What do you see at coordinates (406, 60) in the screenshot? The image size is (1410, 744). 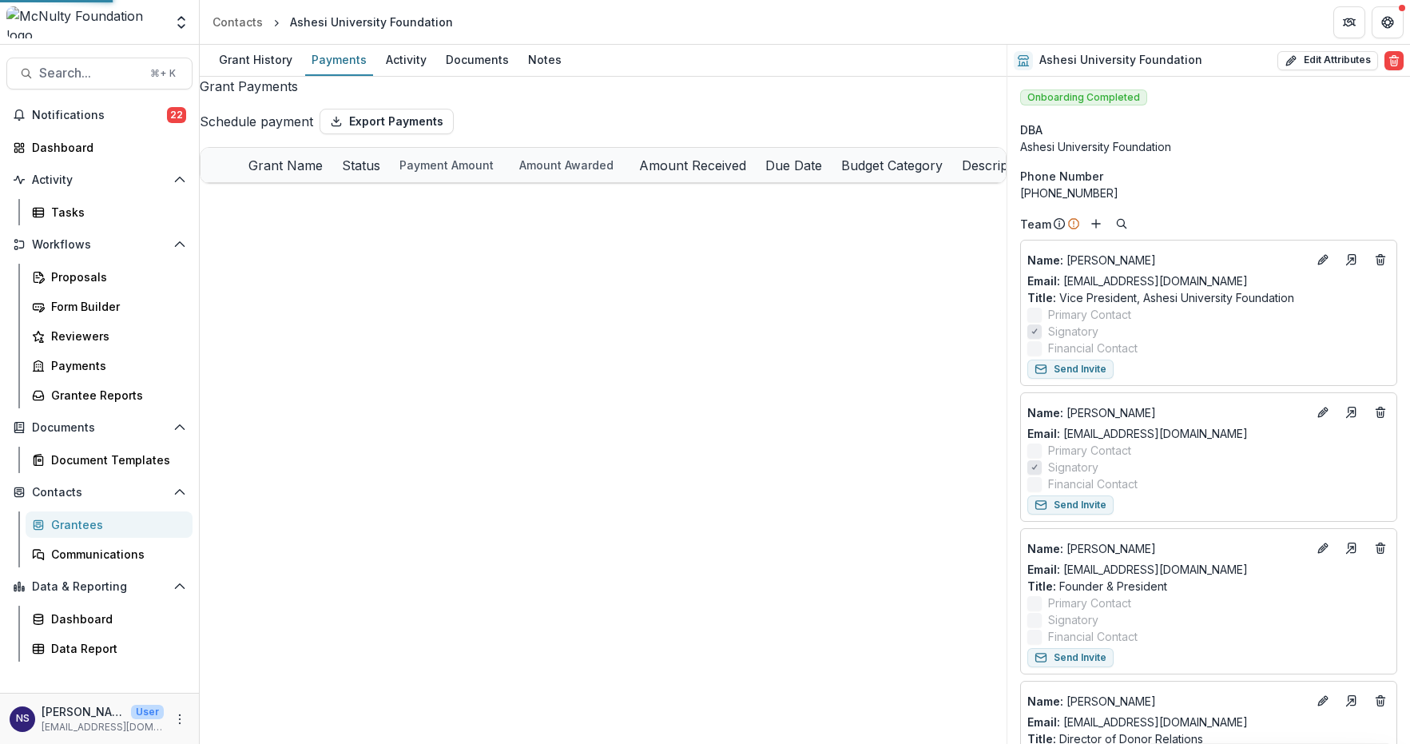 I see `a: Activity` at bounding box center [406, 60].